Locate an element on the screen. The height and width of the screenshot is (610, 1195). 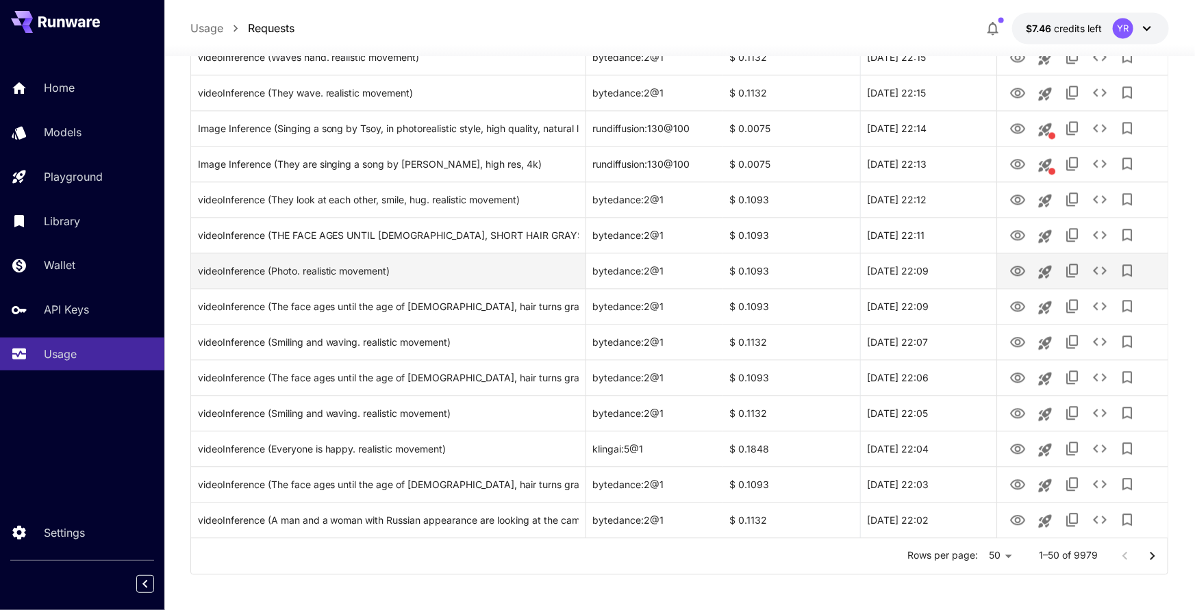
div: 30 Aug, 2025 22:06 is located at coordinates (929, 377).